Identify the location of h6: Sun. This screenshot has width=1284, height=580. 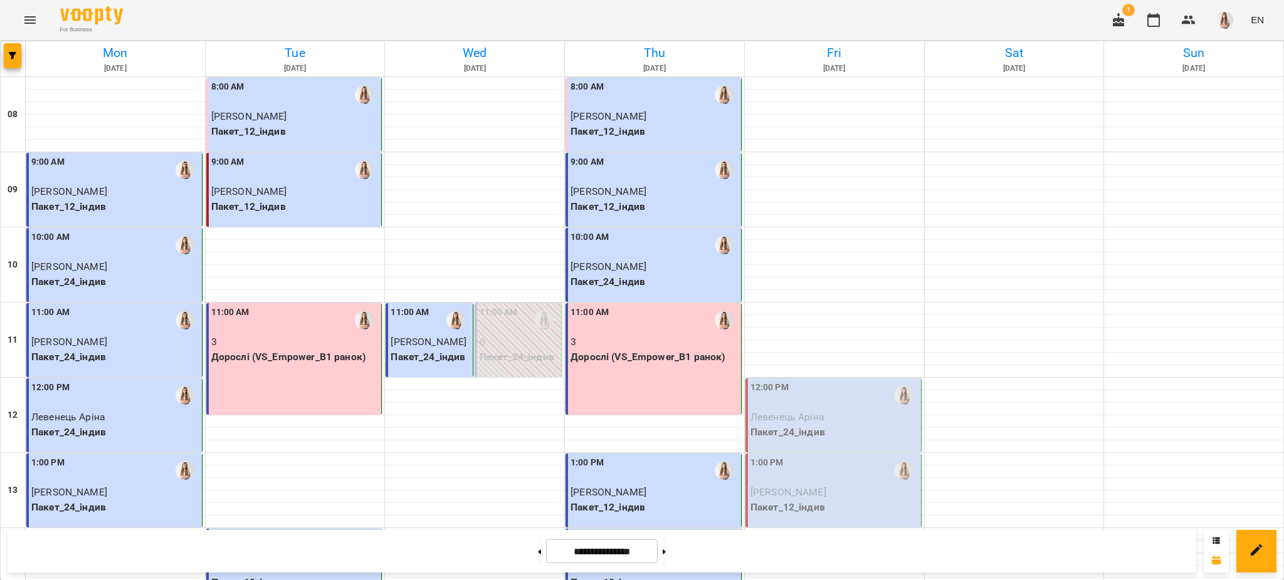
(1194, 53).